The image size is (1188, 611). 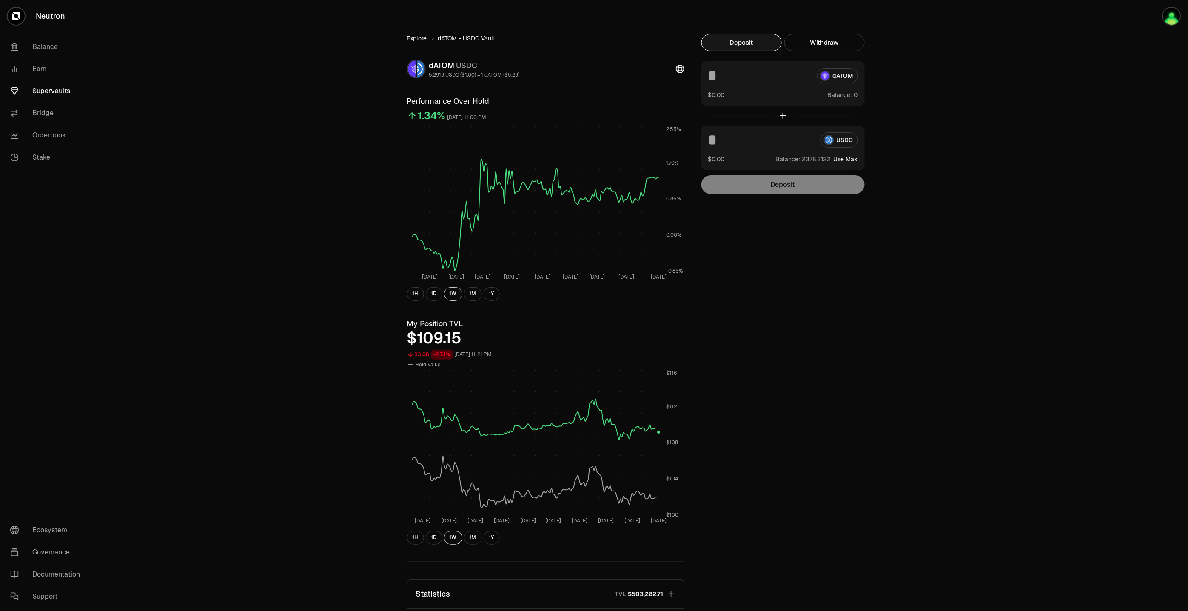 What do you see at coordinates (546, 101) in the screenshot?
I see `h3: Performance Over Hold` at bounding box center [546, 101].